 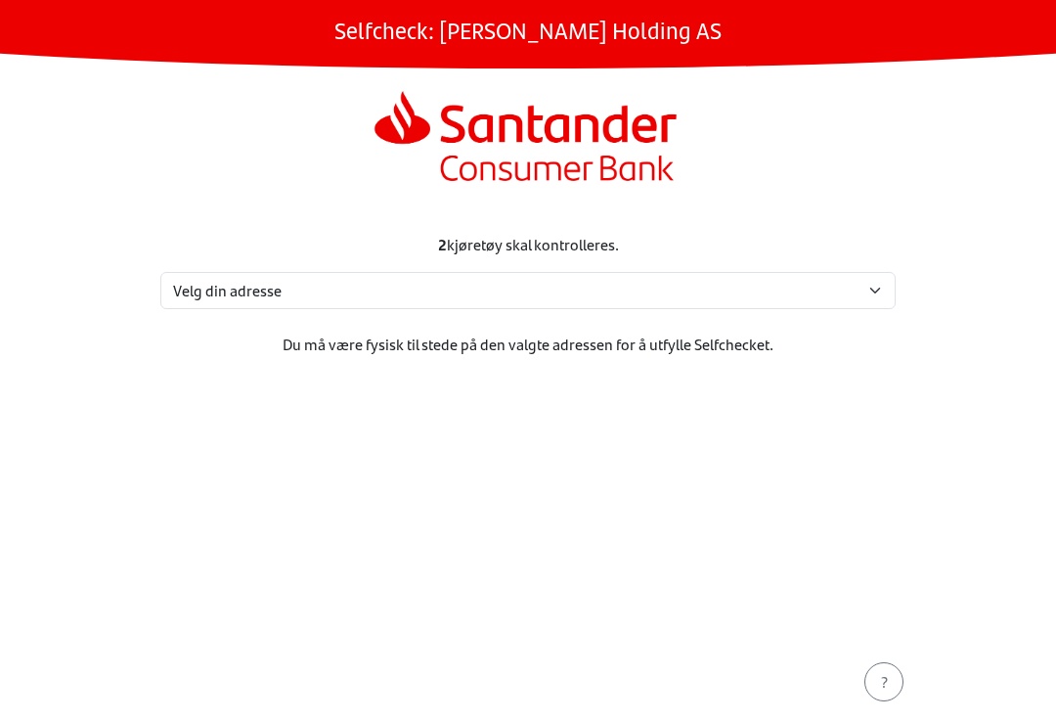 I want to click on div: kjøretøy skal kontrolleres., so click(x=528, y=245).